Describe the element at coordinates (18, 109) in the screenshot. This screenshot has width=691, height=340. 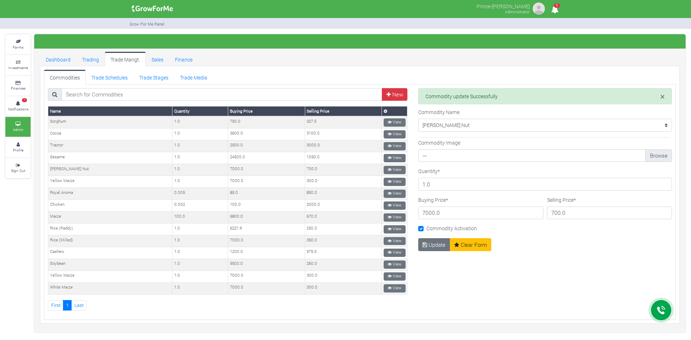
I see `small: Notifications` at that location.